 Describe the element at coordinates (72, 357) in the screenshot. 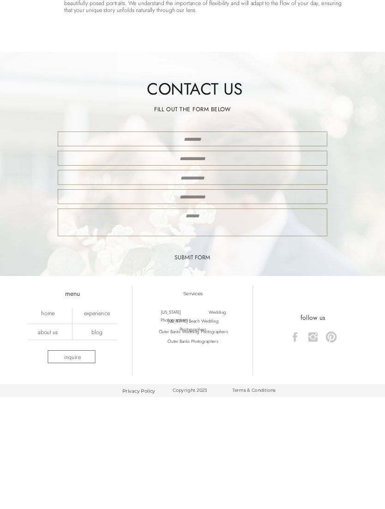

I see `a: inquire` at that location.